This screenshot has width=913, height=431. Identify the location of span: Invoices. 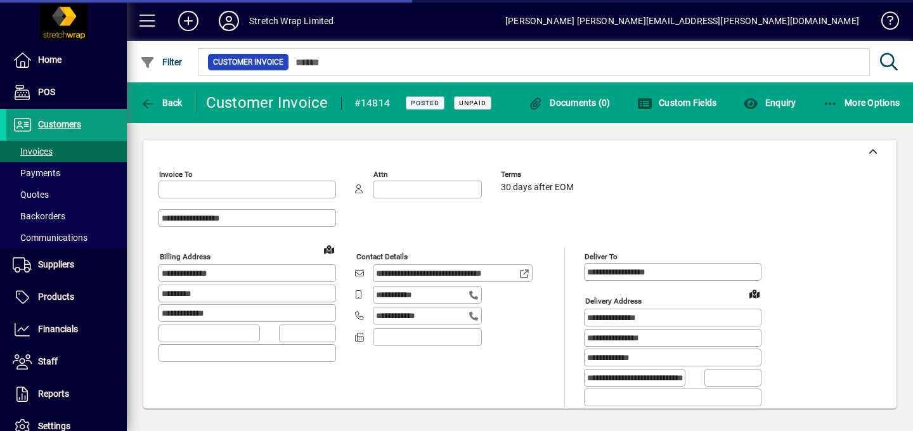
(32, 152).